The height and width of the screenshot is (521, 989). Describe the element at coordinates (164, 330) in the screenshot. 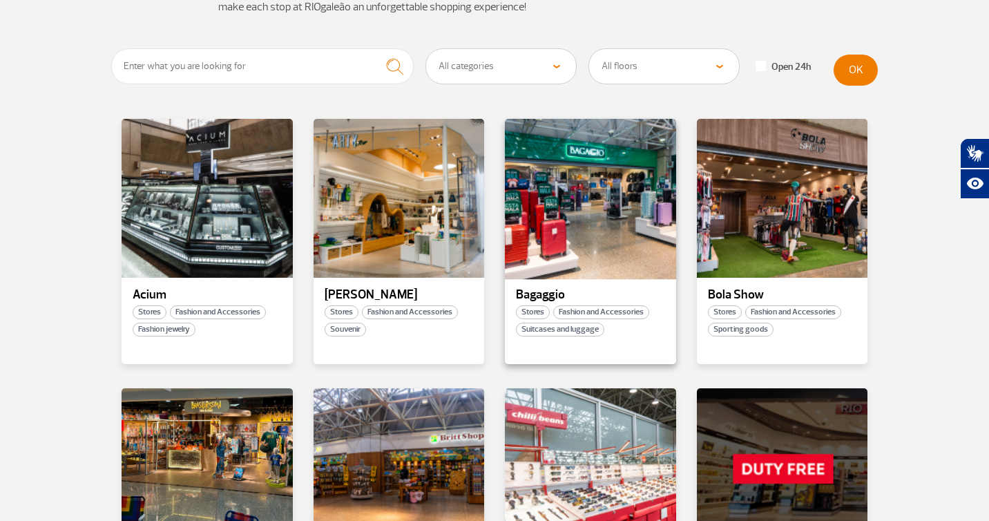

I see `span: Fashion jewelry` at that location.